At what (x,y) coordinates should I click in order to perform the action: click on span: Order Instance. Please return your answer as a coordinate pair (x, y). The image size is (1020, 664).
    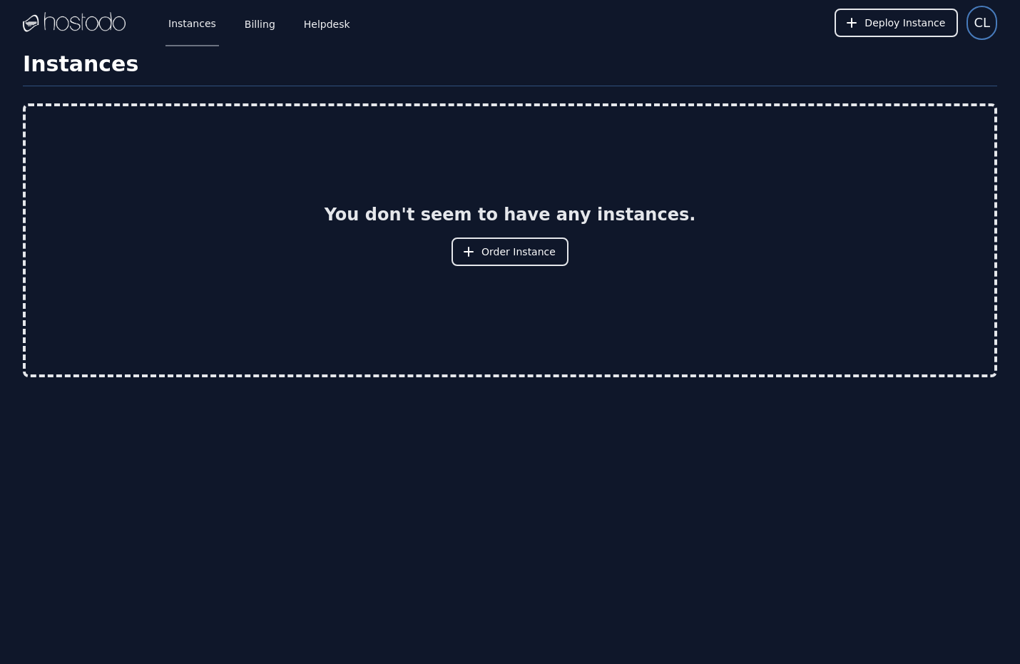
    Looking at the image, I should click on (519, 252).